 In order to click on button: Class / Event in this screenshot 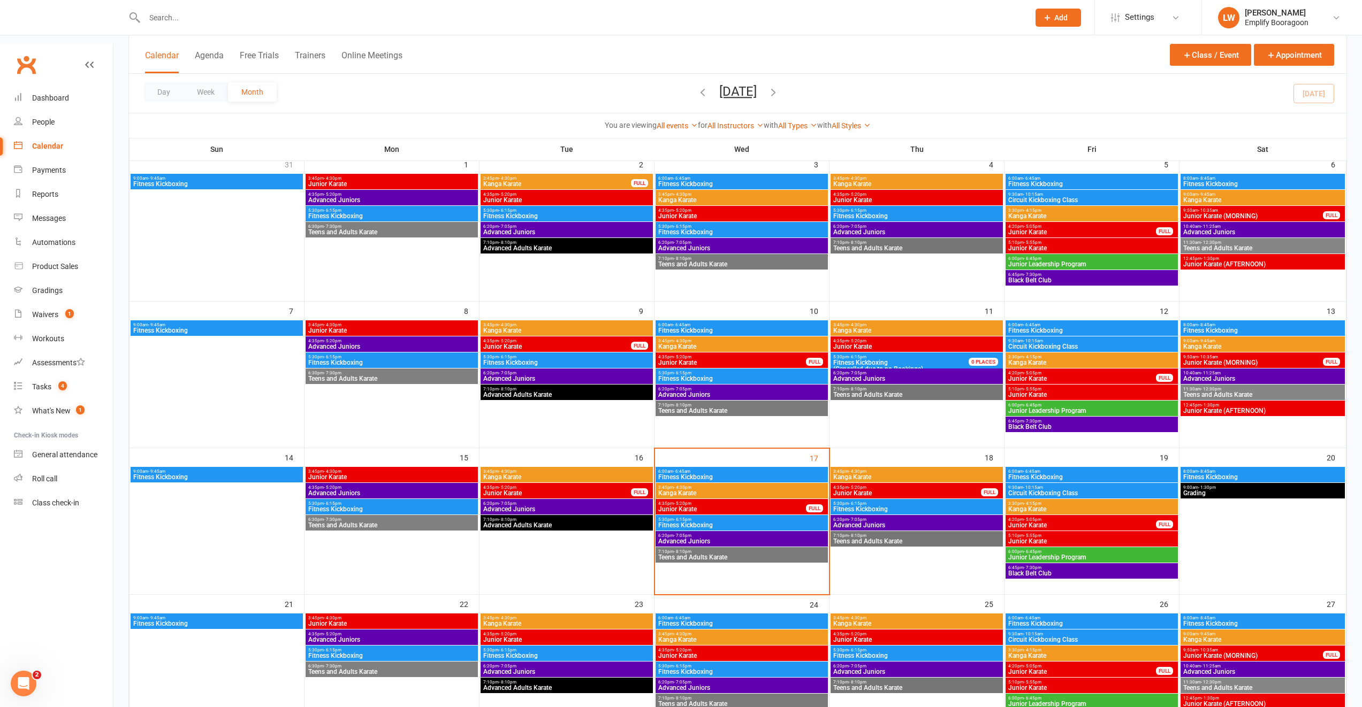, I will do `click(1210, 55)`.